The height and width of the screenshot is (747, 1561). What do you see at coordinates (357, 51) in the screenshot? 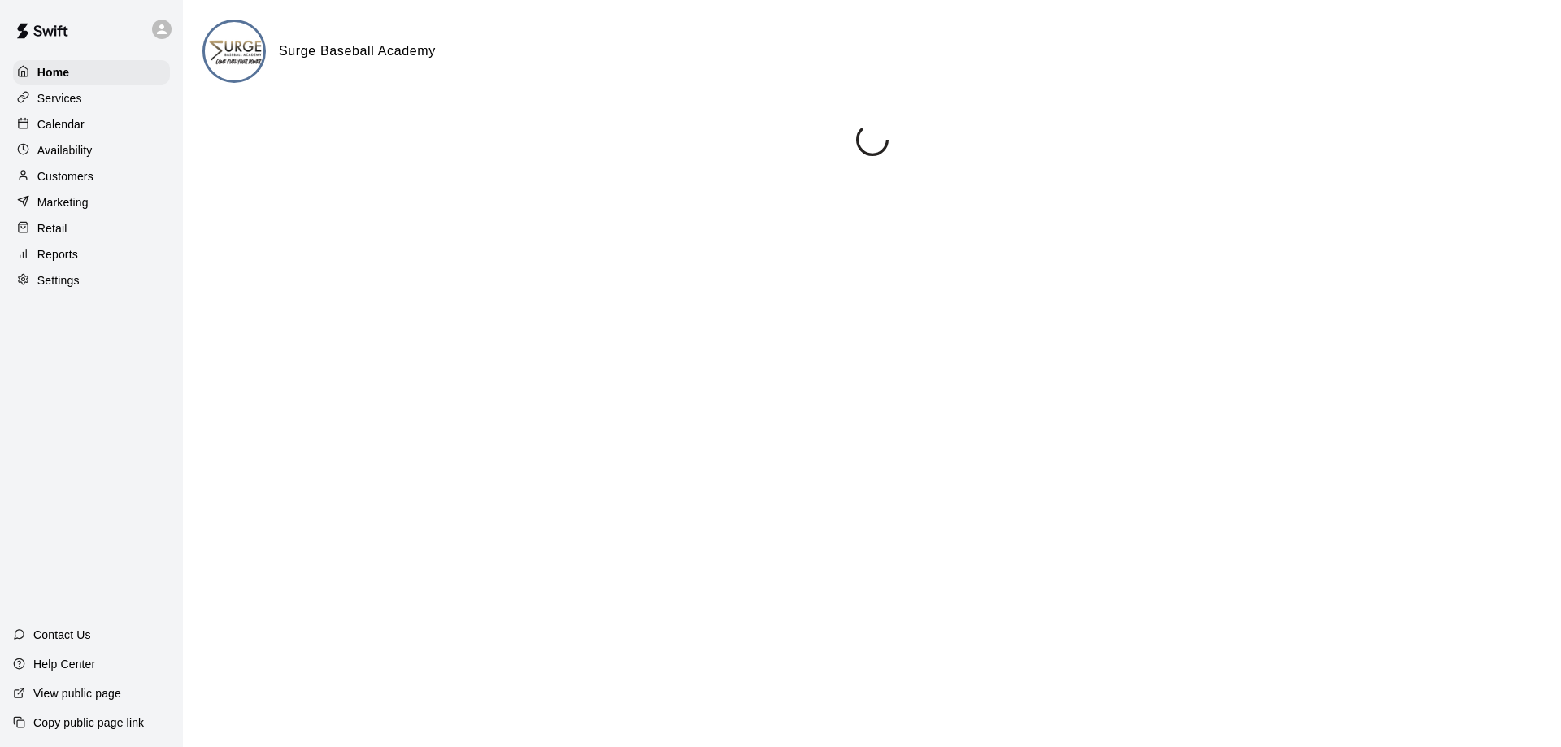
I see `h6: Surge Baseball Academy` at bounding box center [357, 51].